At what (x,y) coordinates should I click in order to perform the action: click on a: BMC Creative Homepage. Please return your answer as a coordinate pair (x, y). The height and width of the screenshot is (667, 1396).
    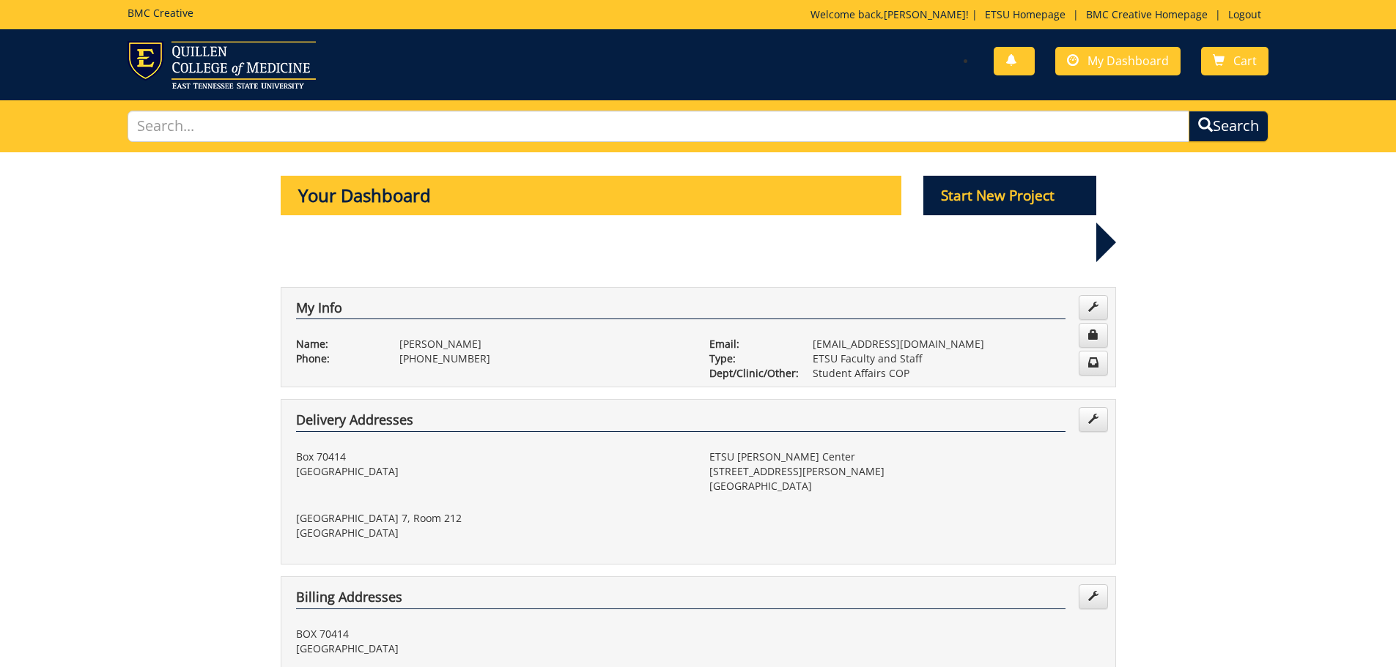
    Looking at the image, I should click on (1146, 14).